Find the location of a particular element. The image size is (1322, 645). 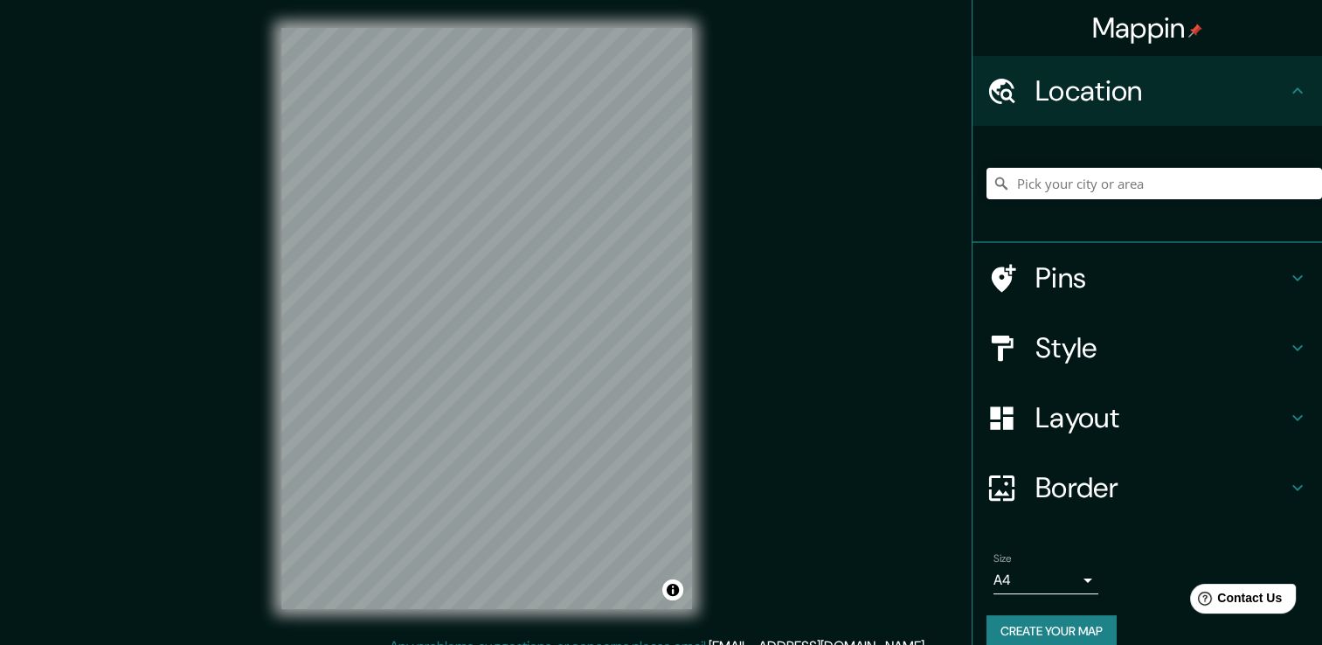

canvas: Map is located at coordinates (487, 318).